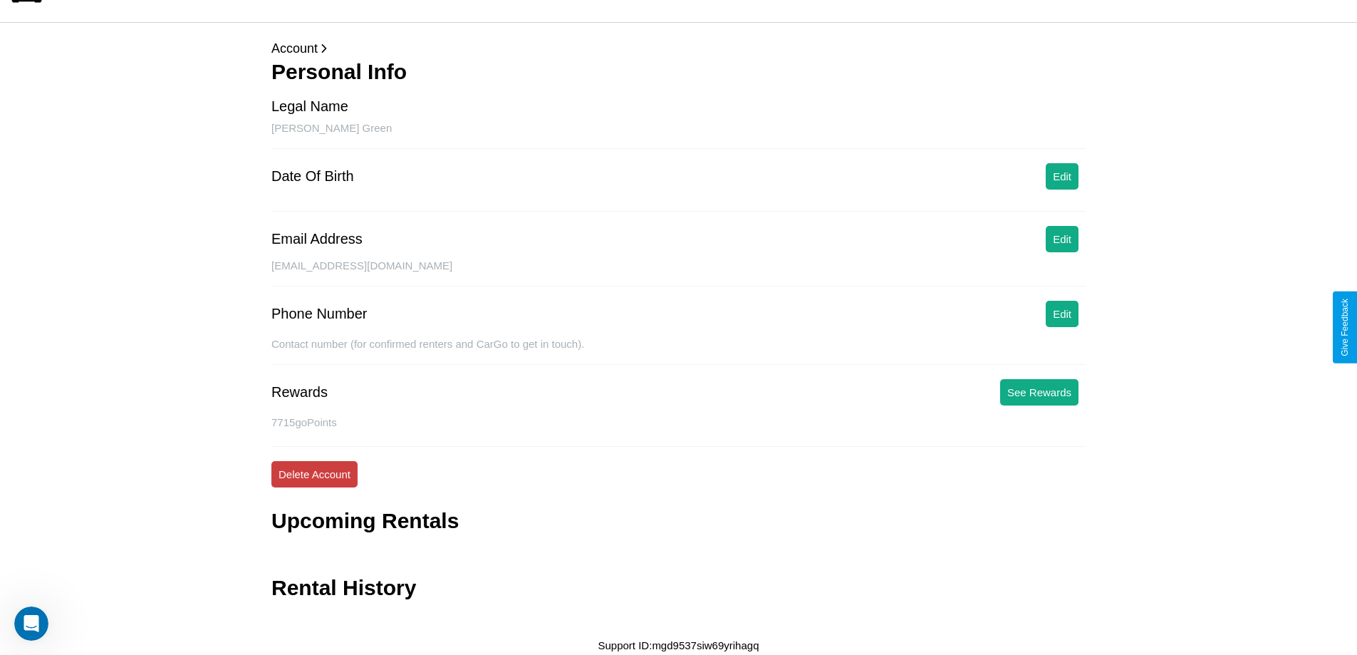 Image resolution: width=1357 pixels, height=655 pixels. Describe the element at coordinates (365, 521) in the screenshot. I see `h3: Upcoming Rentals` at that location.